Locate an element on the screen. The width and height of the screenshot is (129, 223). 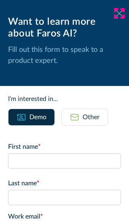
div: Other is located at coordinates (91, 117).